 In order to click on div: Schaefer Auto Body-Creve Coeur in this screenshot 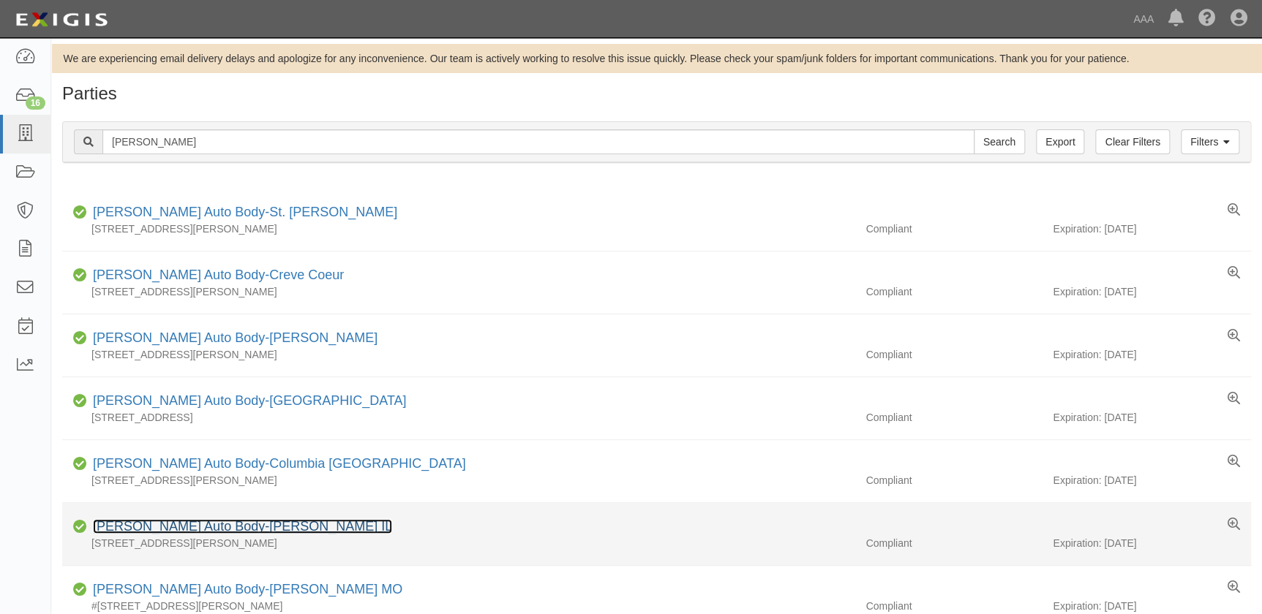, I will do `click(215, 276)`.